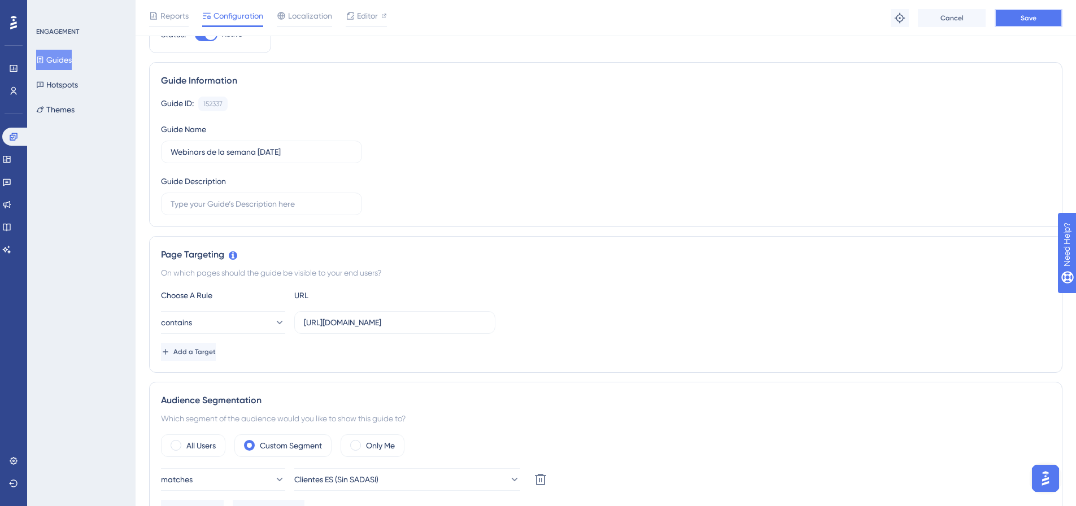  What do you see at coordinates (176, 322) in the screenshot?
I see `span: contains` at bounding box center [176, 322].